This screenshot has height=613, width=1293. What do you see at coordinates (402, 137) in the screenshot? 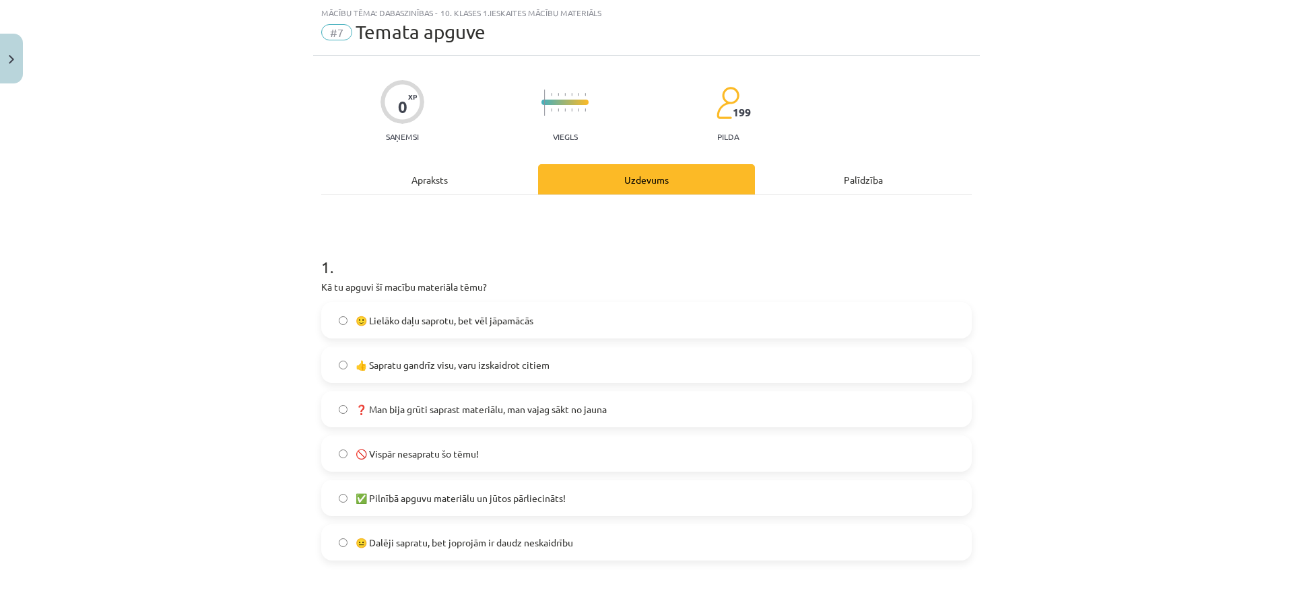
I see `p: Saņemsi` at bounding box center [402, 137].